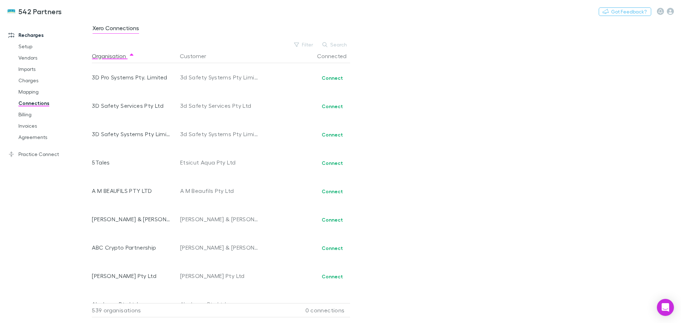  I want to click on a: Agreements, so click(54, 137).